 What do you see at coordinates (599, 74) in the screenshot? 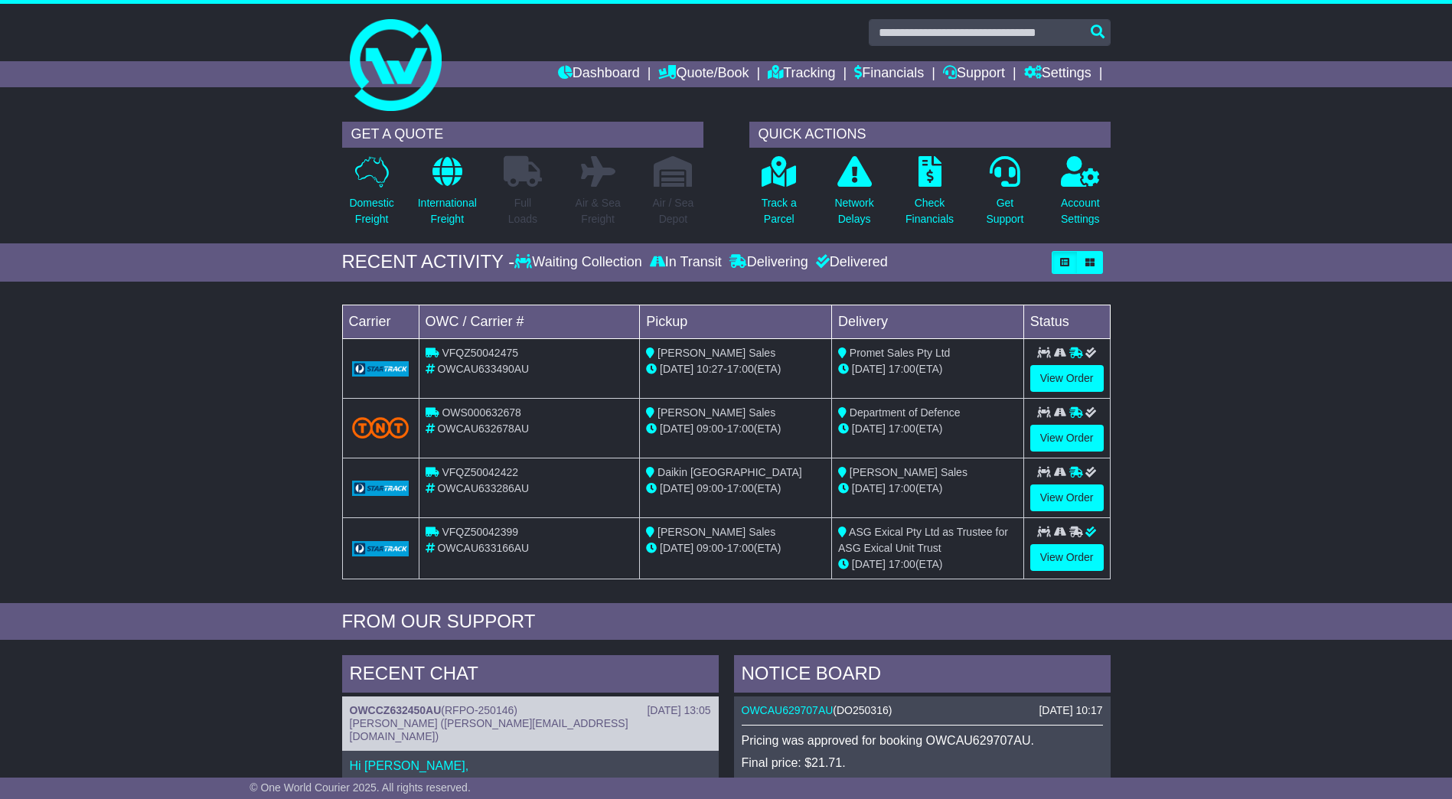
I see `a: Dashboard` at bounding box center [599, 74].